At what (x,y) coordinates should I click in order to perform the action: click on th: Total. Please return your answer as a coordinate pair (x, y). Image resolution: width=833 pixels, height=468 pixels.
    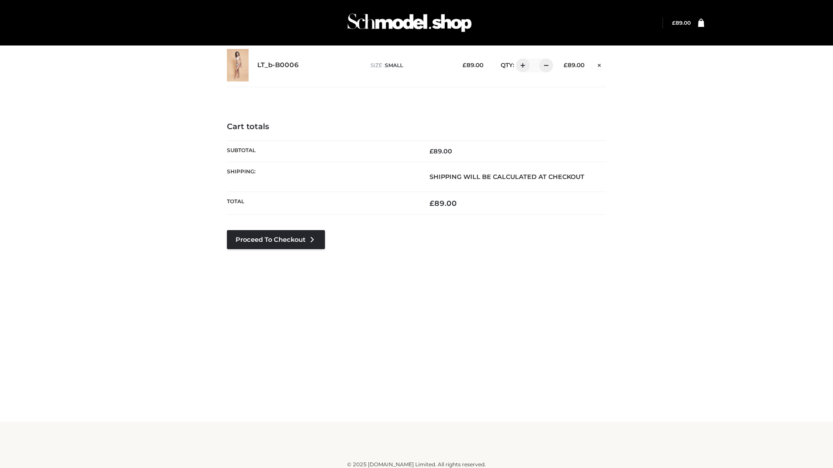
    Looking at the image, I should click on (321, 203).